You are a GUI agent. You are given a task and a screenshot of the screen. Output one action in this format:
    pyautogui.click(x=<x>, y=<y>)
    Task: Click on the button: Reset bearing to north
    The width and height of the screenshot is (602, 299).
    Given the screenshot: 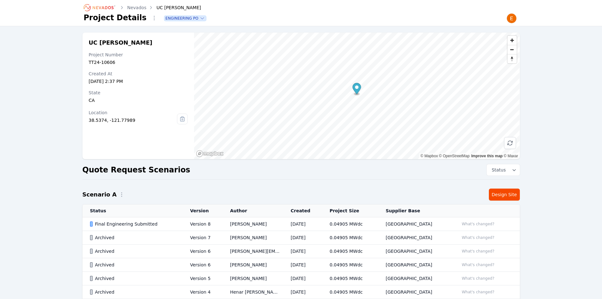 What is the action you would take?
    pyautogui.click(x=512, y=59)
    